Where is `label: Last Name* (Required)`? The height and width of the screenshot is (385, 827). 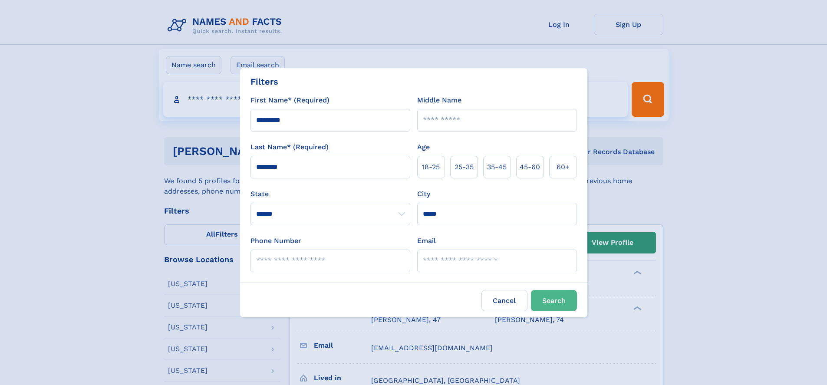 label: Last Name* (Required) is located at coordinates (289, 147).